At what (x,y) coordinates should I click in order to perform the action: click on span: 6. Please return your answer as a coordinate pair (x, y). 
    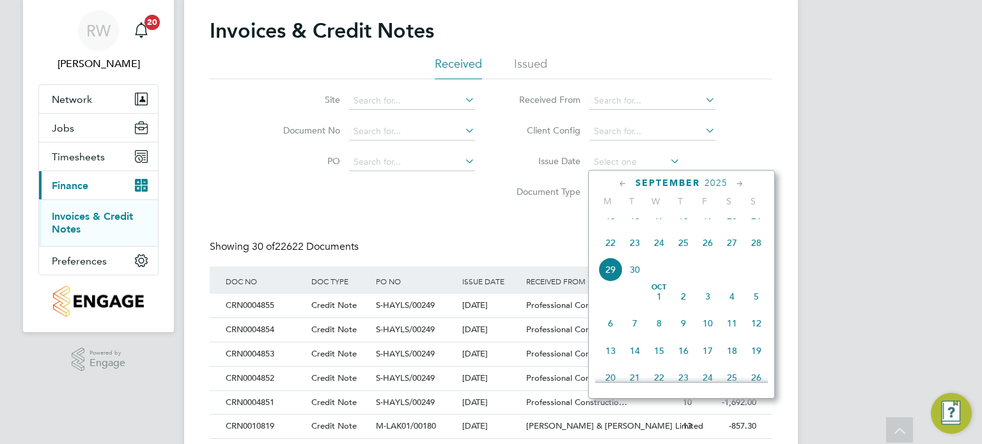
    Looking at the image, I should click on (610, 323).